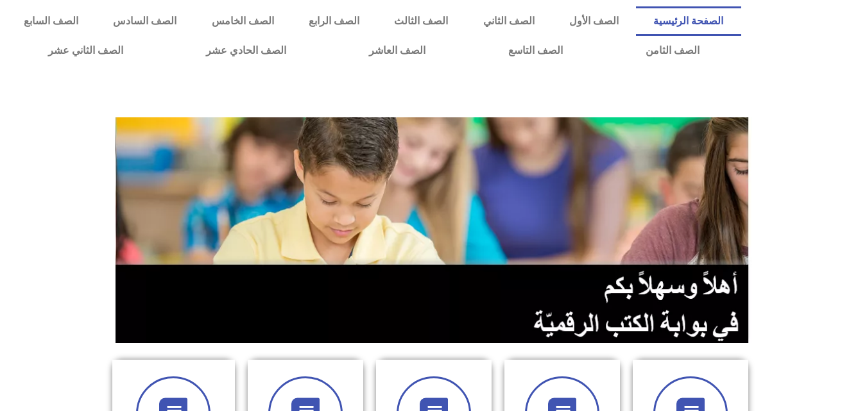 The image size is (867, 411). What do you see at coordinates (593, 21) in the screenshot?
I see `a: الصف الأول` at bounding box center [593, 21].